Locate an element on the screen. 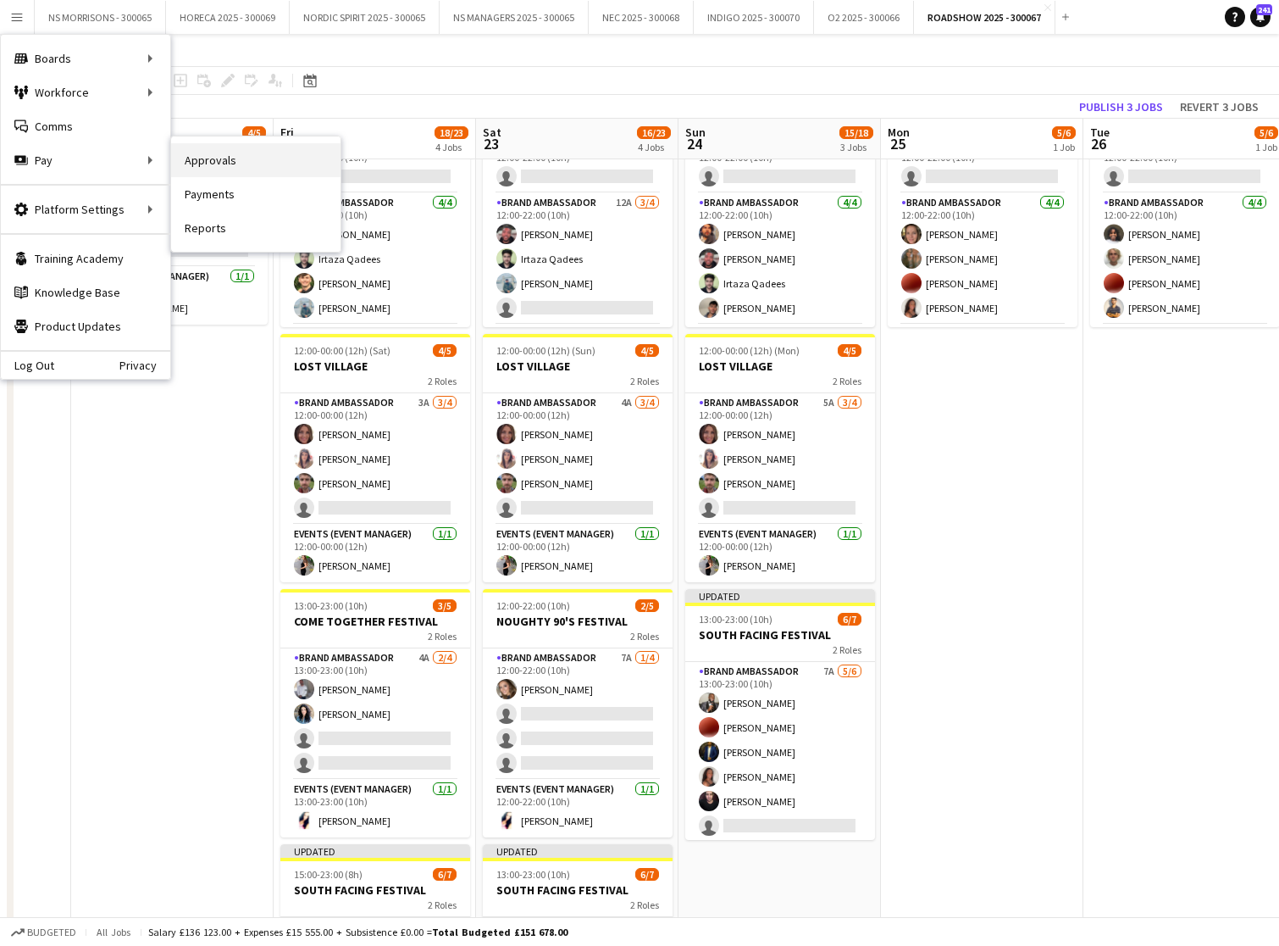 This screenshot has width=1279, height=946. span: 22 is located at coordinates (286, 143).